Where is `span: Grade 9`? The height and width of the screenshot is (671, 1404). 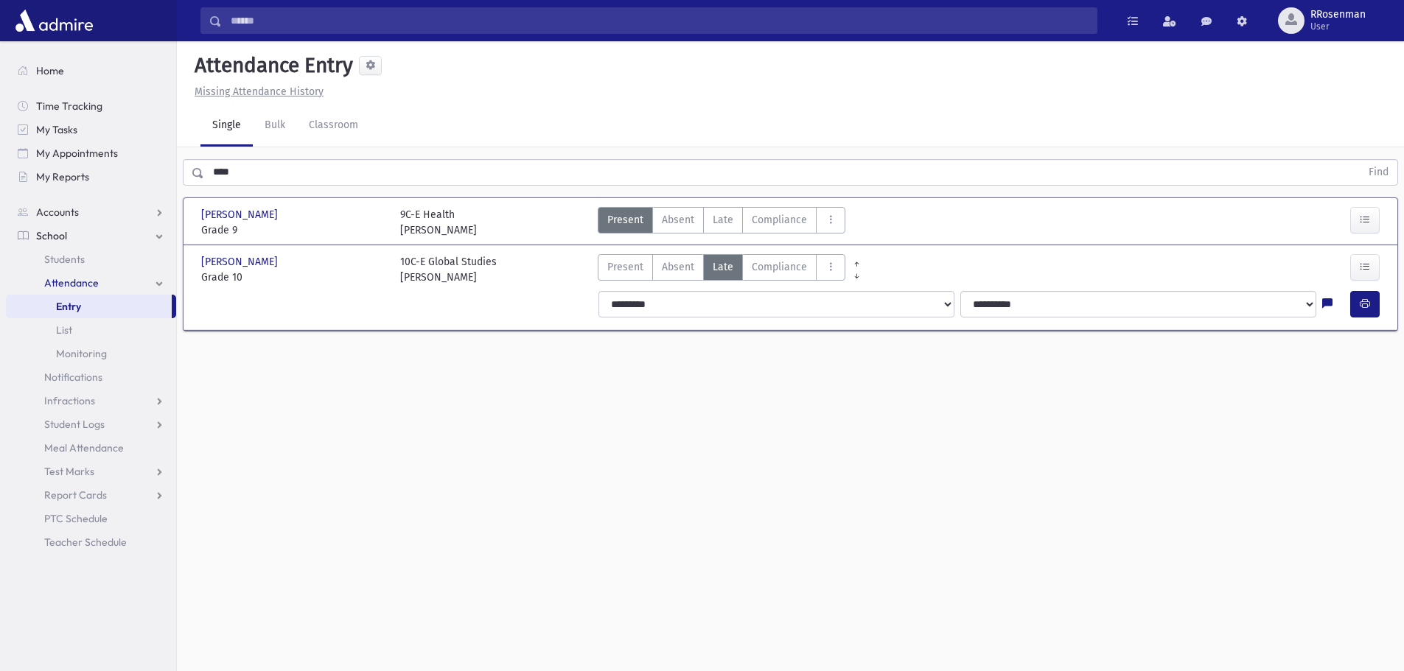 span: Grade 9 is located at coordinates (293, 230).